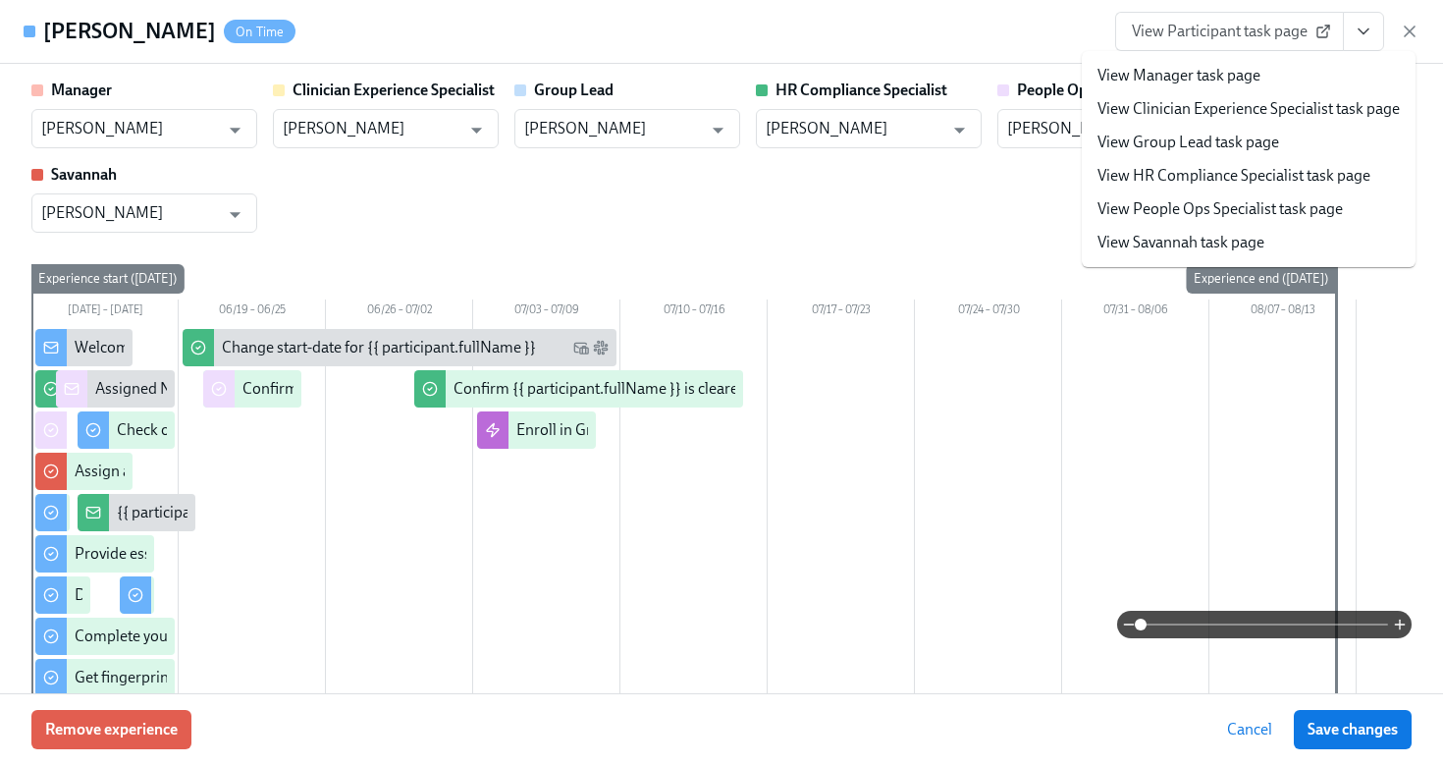 The height and width of the screenshot is (765, 1443). Describe the element at coordinates (1353, 729) in the screenshot. I see `span: Save changes` at that location.